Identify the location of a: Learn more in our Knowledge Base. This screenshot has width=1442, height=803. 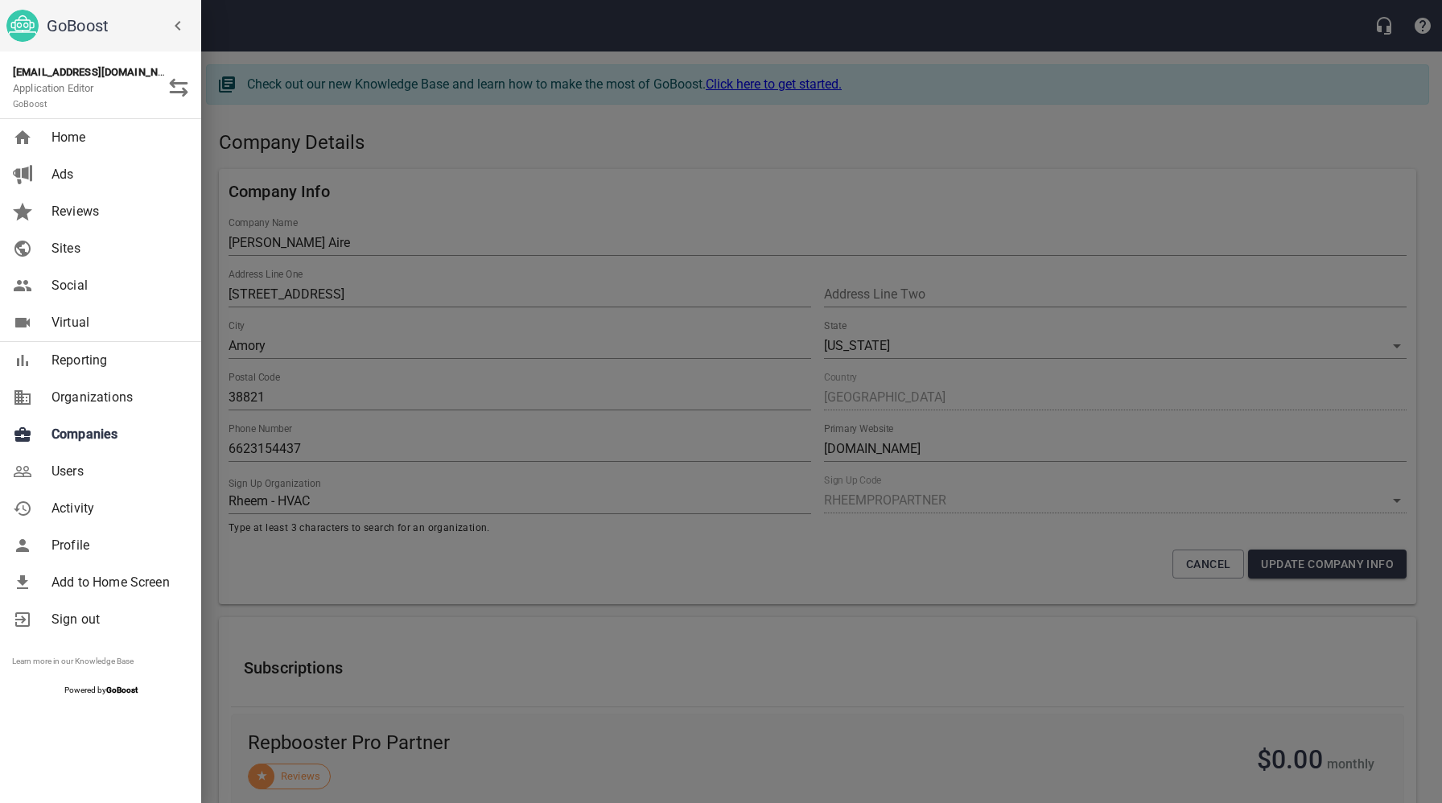
(72, 661).